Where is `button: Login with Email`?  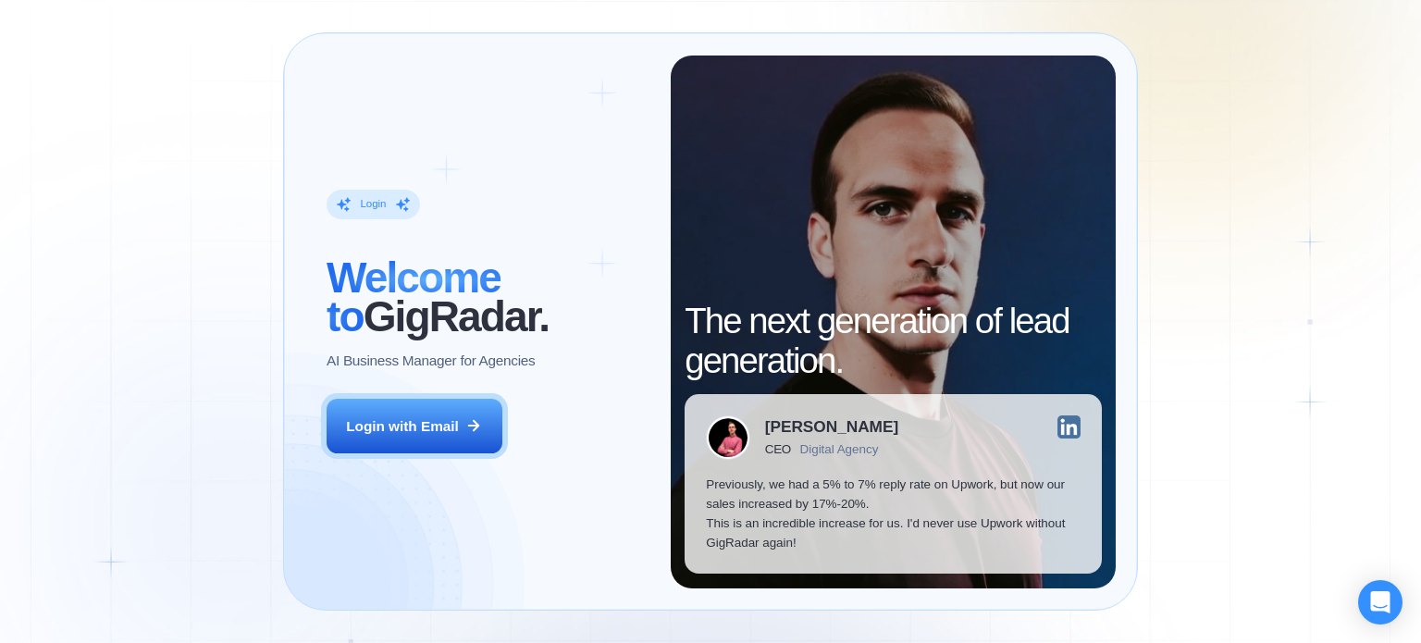 button: Login with Email is located at coordinates (414, 426).